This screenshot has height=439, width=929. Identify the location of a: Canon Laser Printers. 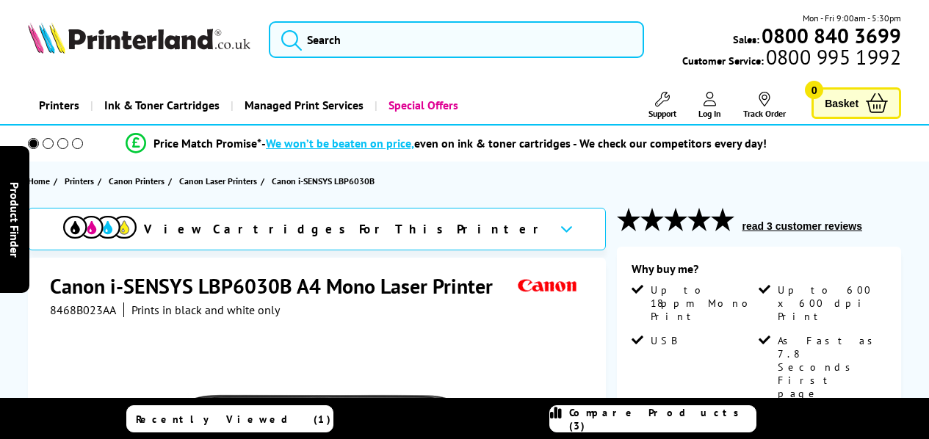
(220, 181).